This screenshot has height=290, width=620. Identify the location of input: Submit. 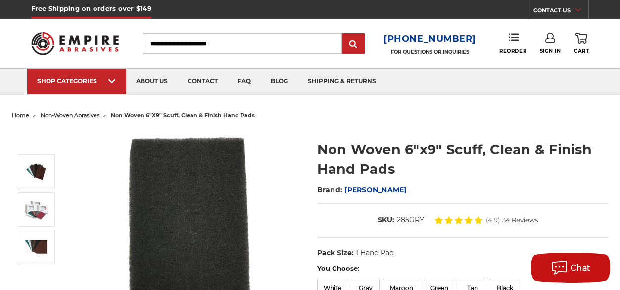
(353, 44).